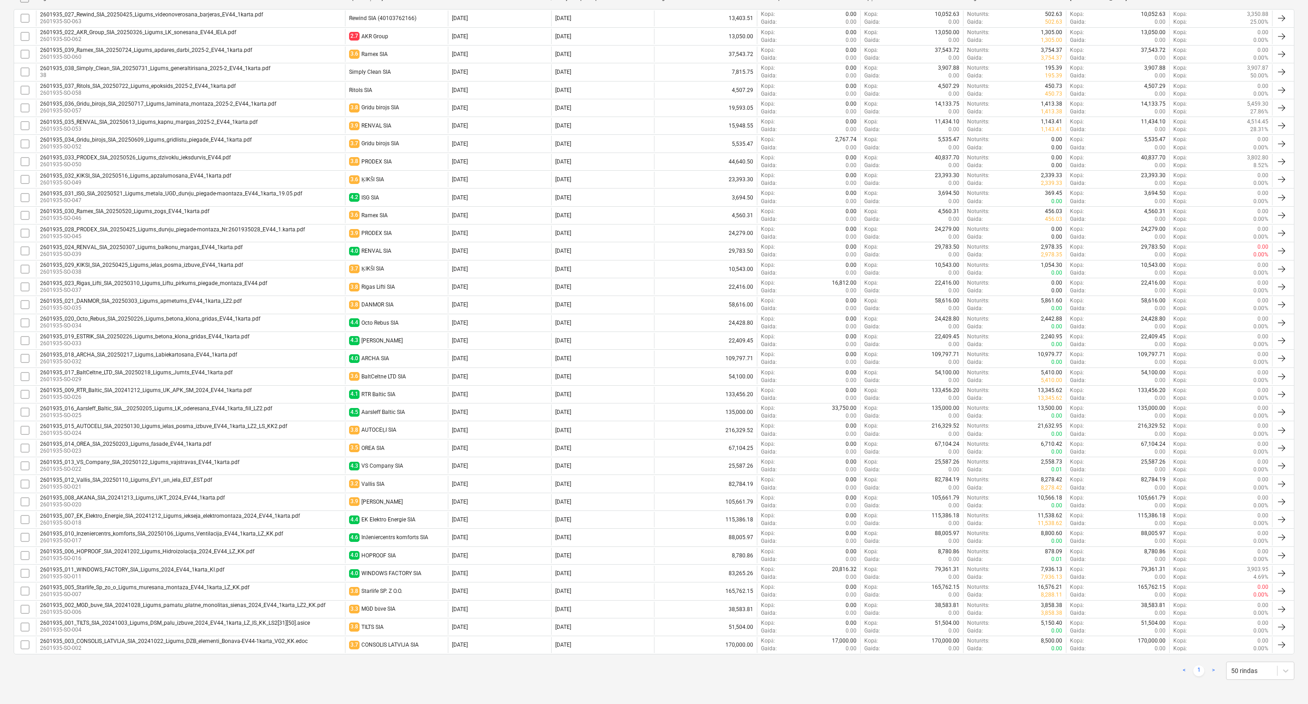 The image size is (1308, 704). I want to click on p: 4,507.29, so click(949, 86).